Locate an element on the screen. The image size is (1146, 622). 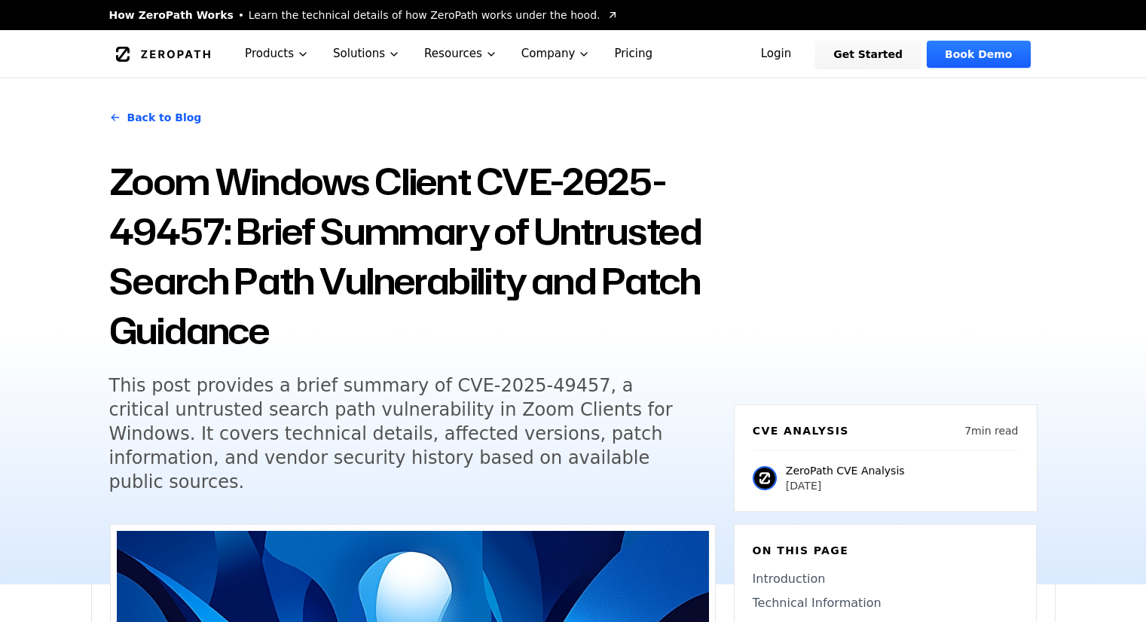
a: How ZeroPath WorksLearn the technical details of how ZeroPath works under the hood. is located at coordinates (364, 15).